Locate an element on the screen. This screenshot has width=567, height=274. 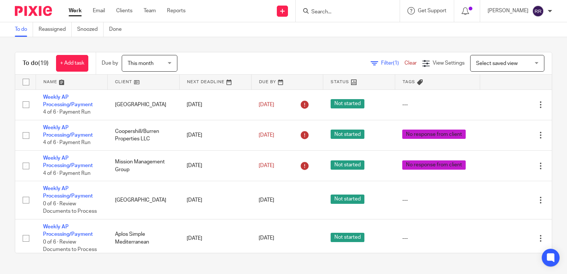
span: This month is located at coordinates (141, 63).